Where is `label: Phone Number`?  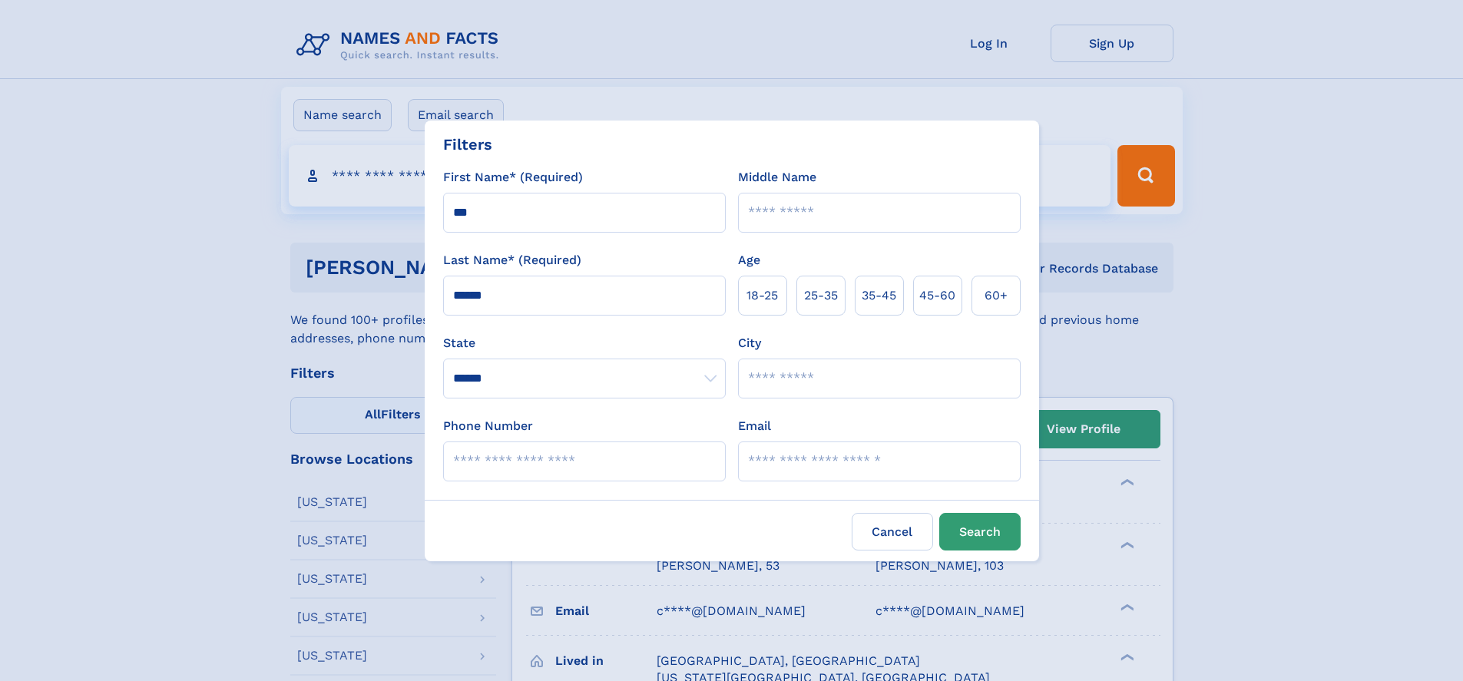
label: Phone Number is located at coordinates (488, 426).